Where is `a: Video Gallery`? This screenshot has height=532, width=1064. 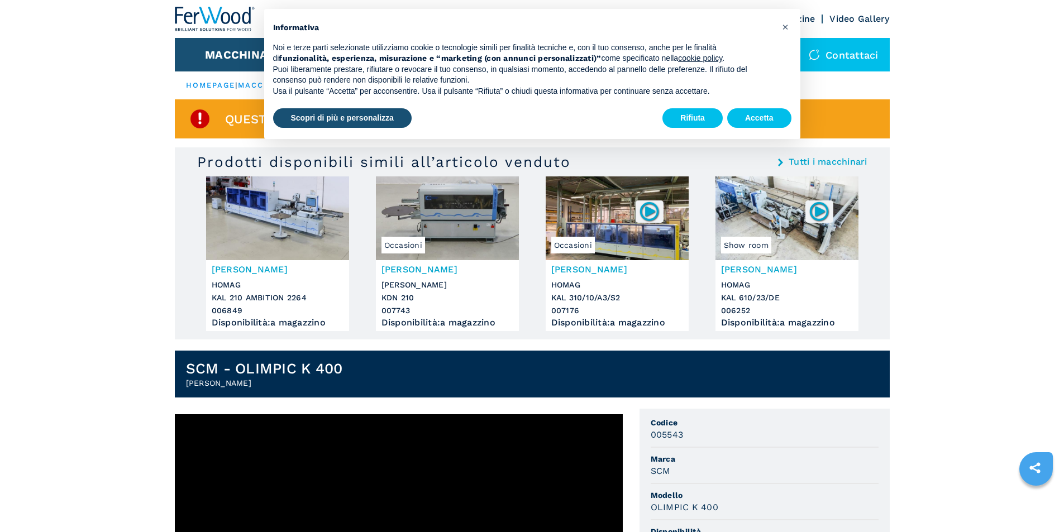
a: Video Gallery is located at coordinates (859, 18).